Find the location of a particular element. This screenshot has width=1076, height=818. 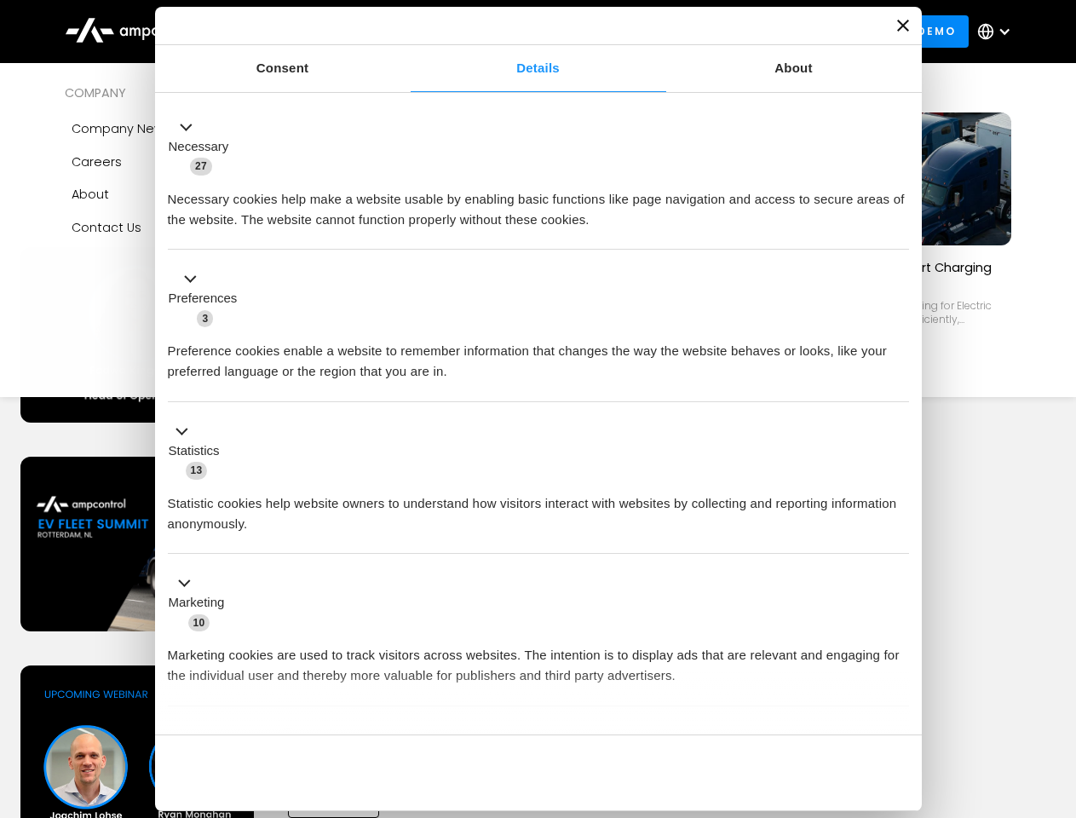

span: 2 is located at coordinates (289, 736).